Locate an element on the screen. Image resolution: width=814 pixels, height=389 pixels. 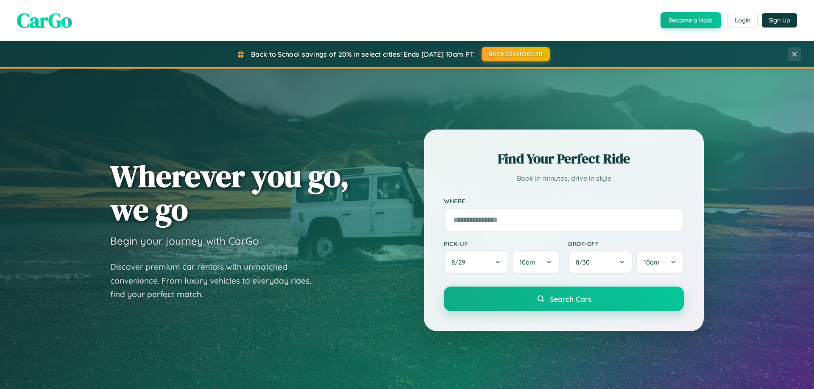
span: 8 / 29 is located at coordinates (460, 262).